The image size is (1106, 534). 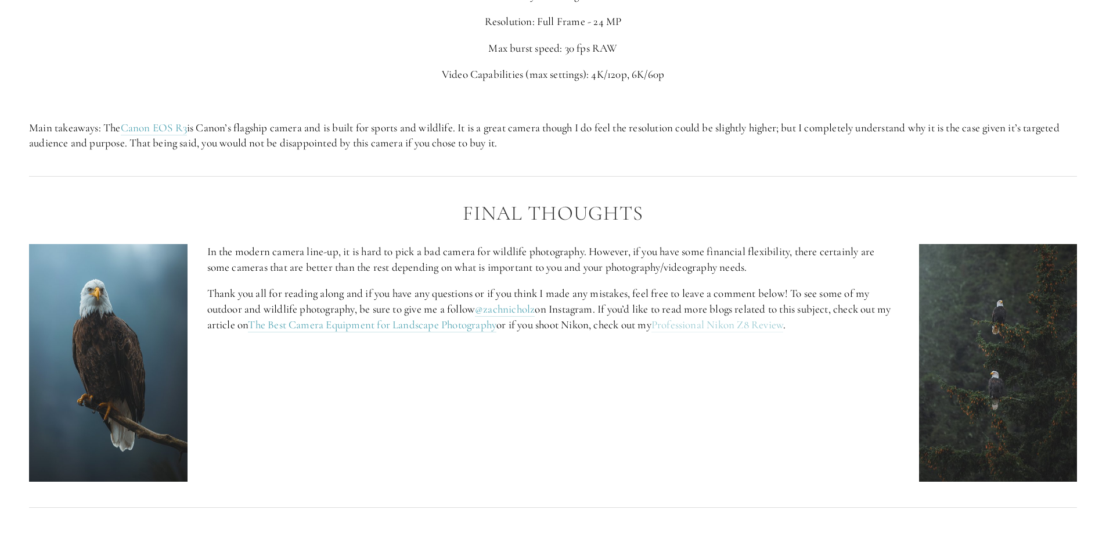 I want to click on p: Thank you all for reading along and if you have any questions or if you think I made any mistakes..., so click(x=553, y=309).